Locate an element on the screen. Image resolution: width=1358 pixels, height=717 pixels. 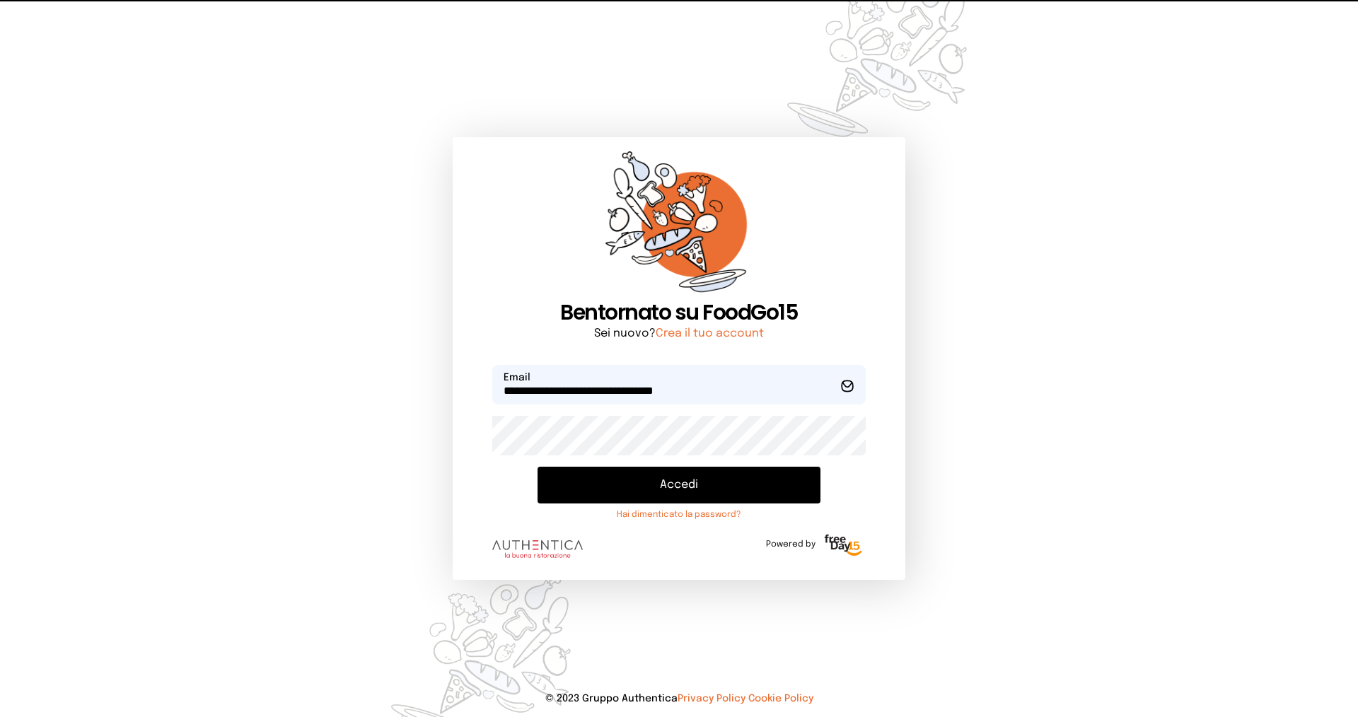
img: logo.8f33a47.png is located at coordinates (537, 549).